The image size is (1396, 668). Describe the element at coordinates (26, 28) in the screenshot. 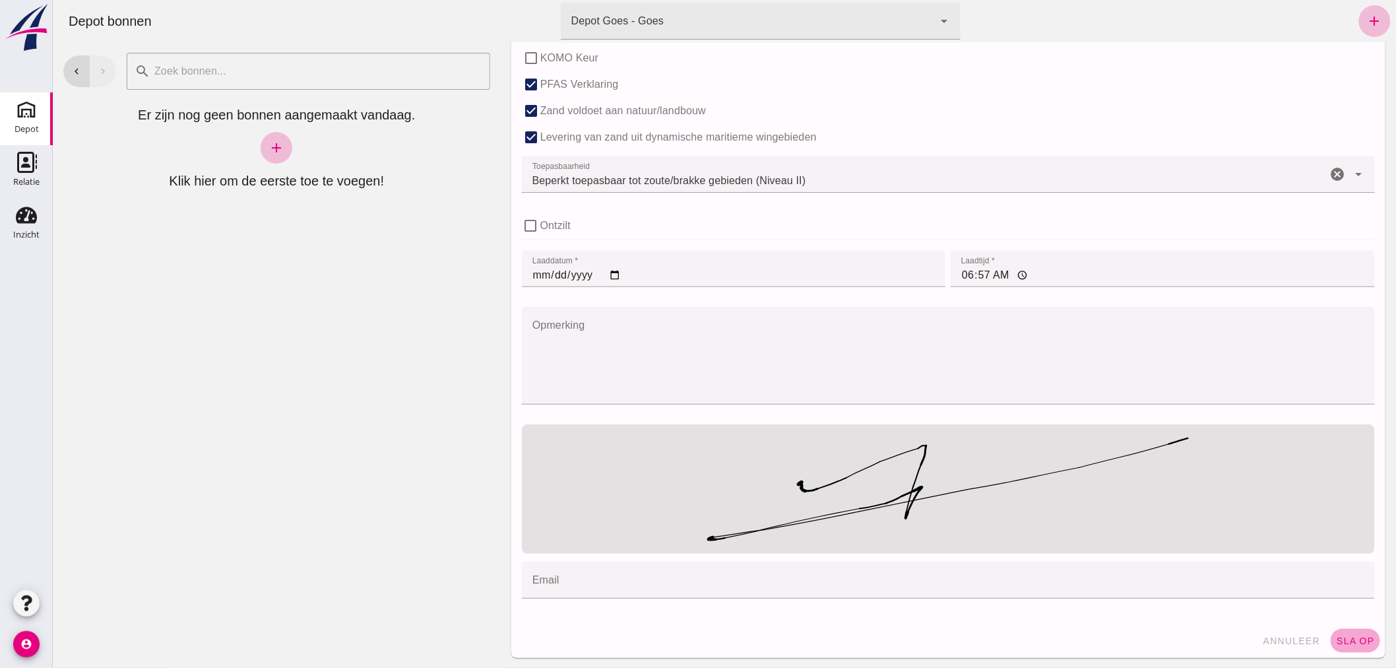

I see `img: logo-small.a267ee39.svg` at that location.